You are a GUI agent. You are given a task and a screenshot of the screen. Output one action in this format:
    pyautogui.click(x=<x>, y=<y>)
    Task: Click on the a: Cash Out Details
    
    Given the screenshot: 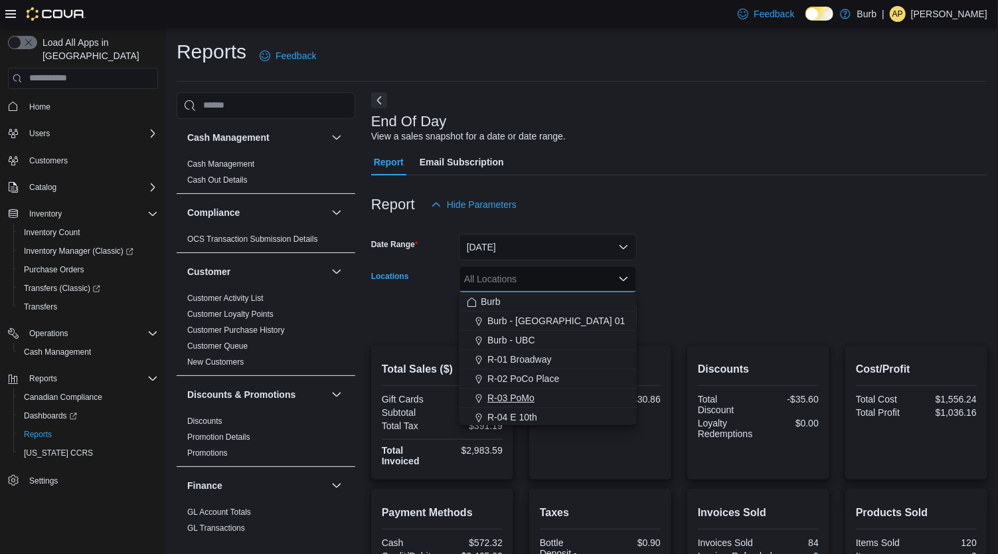 What is the action you would take?
    pyautogui.click(x=217, y=180)
    